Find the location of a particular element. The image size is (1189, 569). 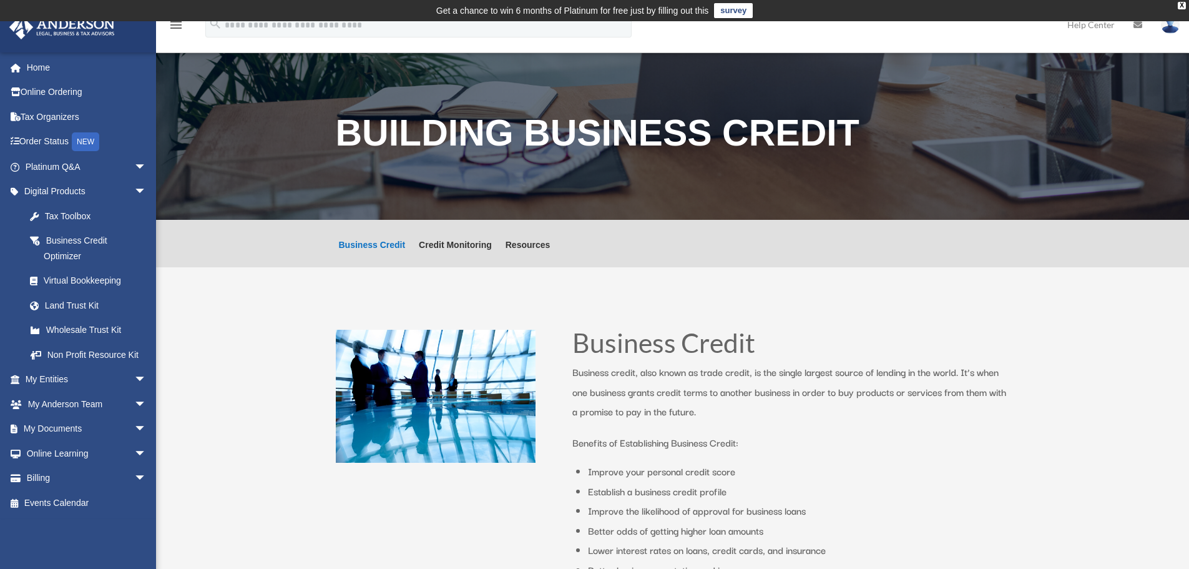

li: Improve your personal credit score is located at coordinates (798, 471).